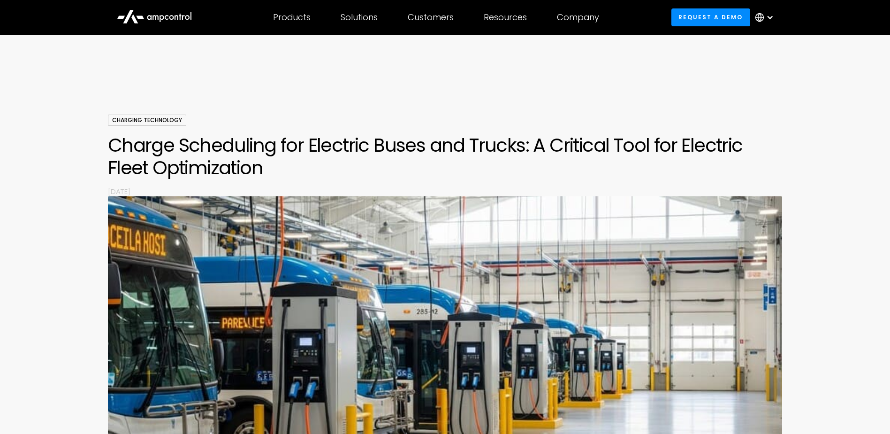 The width and height of the screenshot is (890, 434). Describe the element at coordinates (147, 120) in the screenshot. I see `div: Charging Technology` at that location.